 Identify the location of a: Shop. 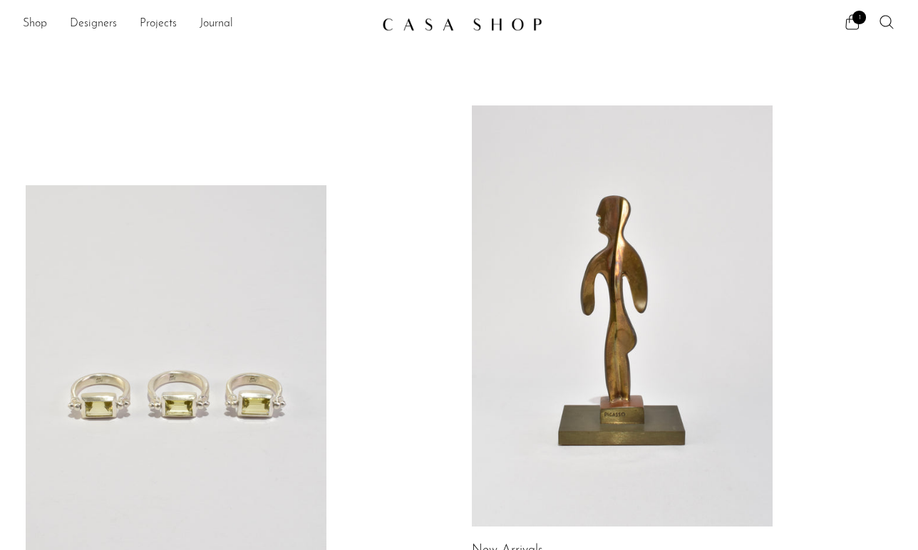
(35, 24).